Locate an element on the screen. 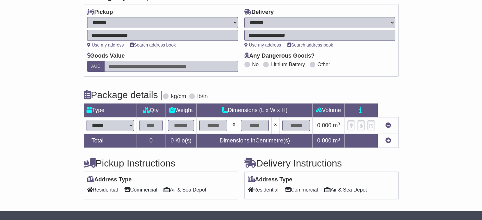  label: Goods Value is located at coordinates (106, 56).